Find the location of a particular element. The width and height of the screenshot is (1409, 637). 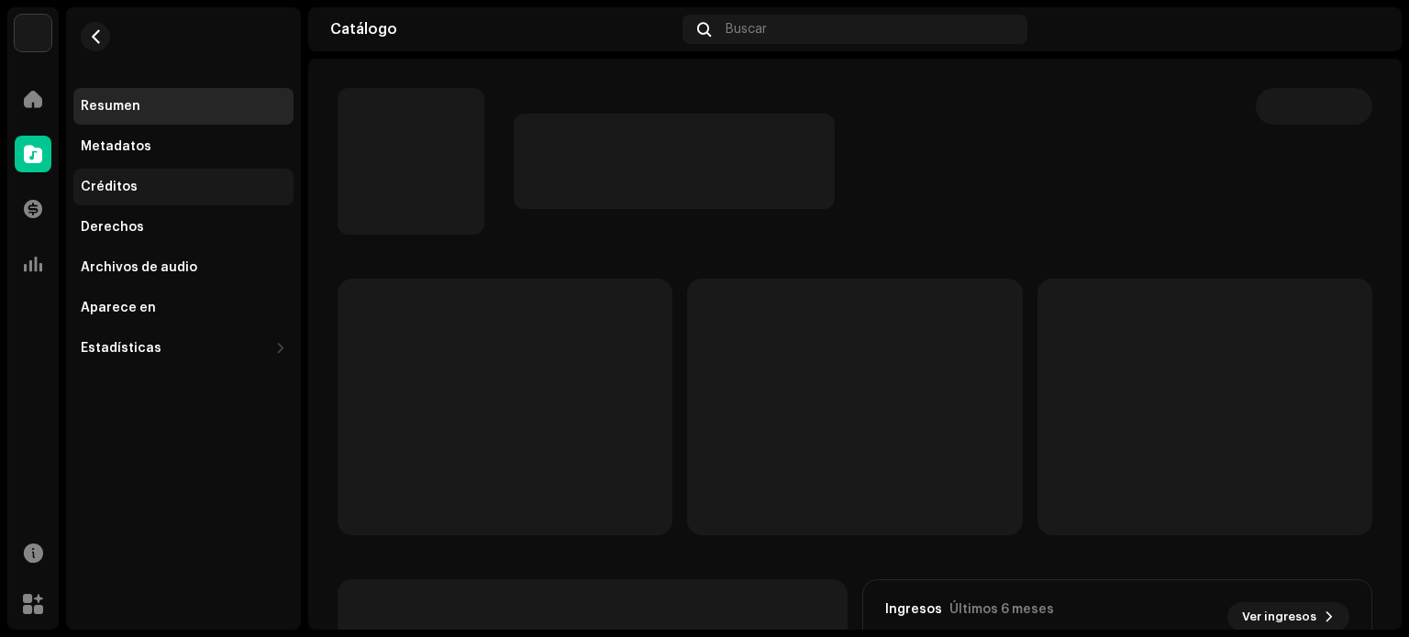

div: Aparece en is located at coordinates (118, 308).